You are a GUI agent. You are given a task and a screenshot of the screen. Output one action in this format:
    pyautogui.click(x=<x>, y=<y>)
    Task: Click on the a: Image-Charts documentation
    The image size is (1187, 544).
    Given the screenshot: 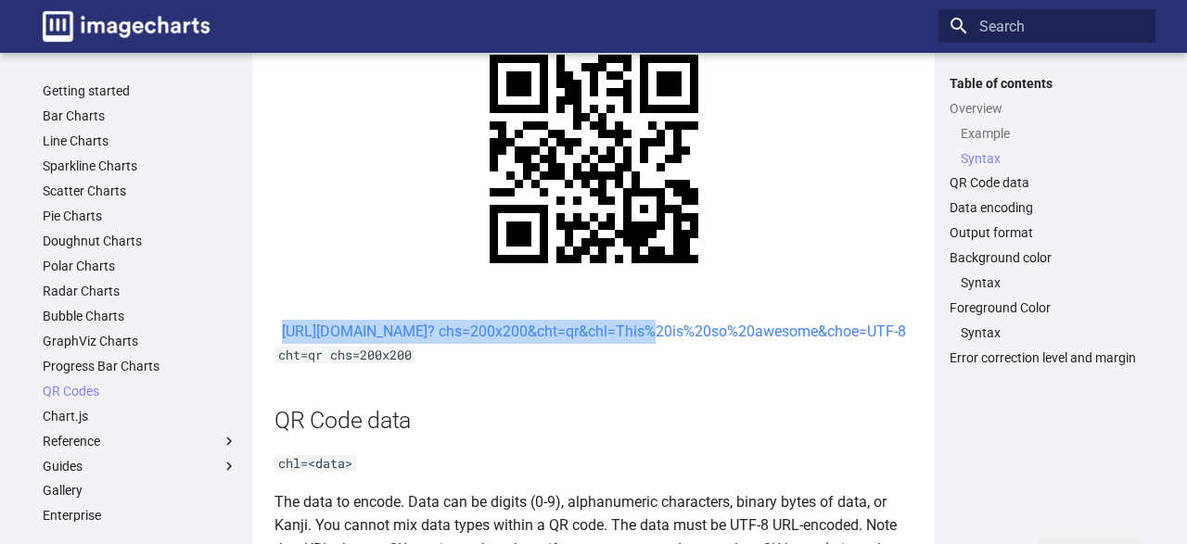 What is the action you would take?
    pyautogui.click(x=126, y=26)
    